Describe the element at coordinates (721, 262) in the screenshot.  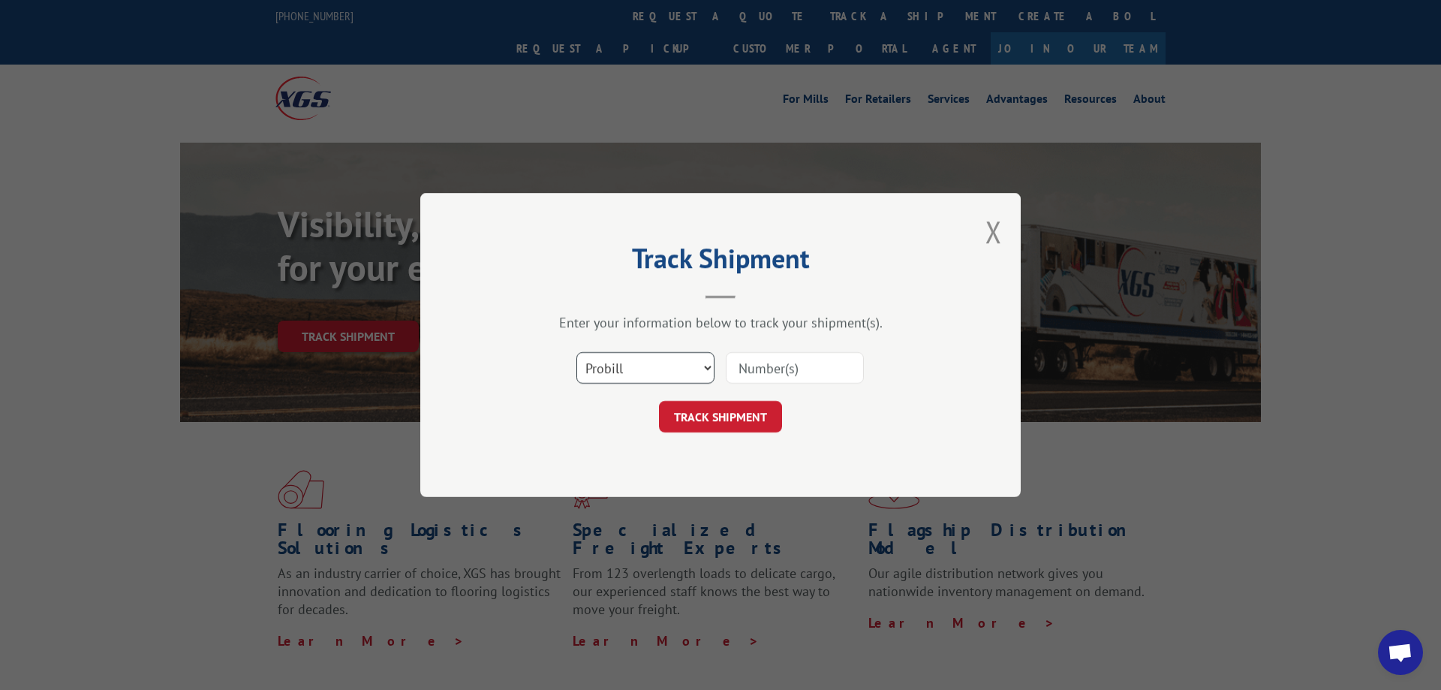
I see `h2: Track Shipment` at that location.